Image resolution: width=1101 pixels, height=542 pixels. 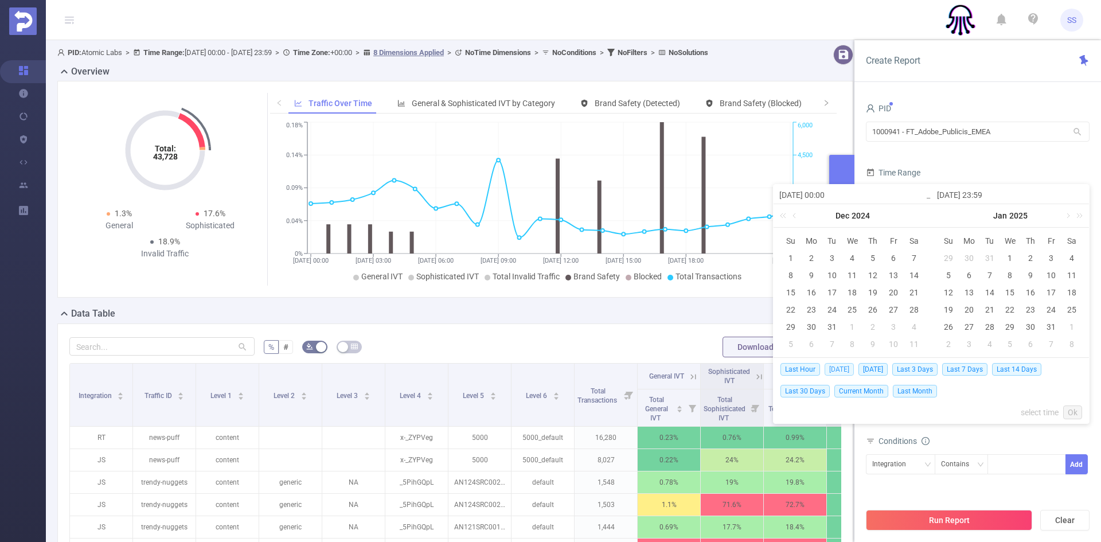 I want to click on td: December 13, 2024, so click(x=893, y=275).